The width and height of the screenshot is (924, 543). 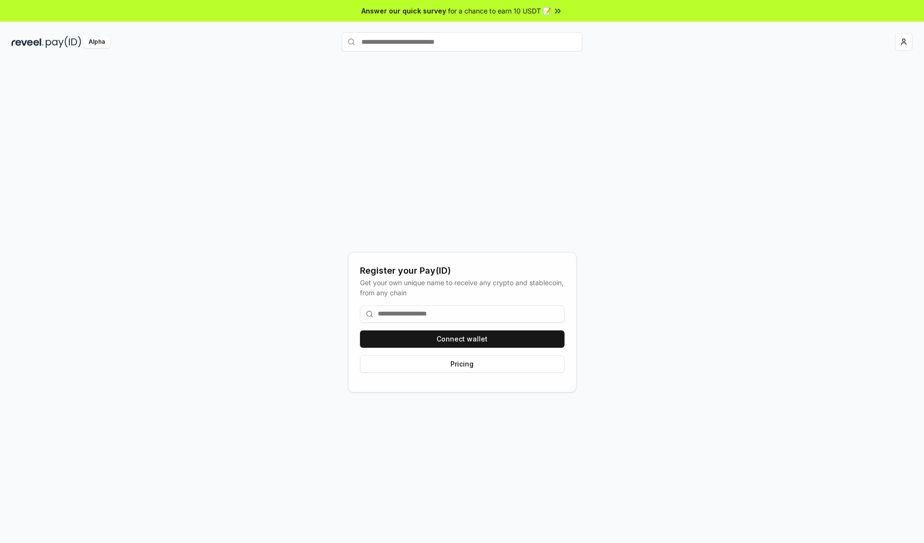 What do you see at coordinates (462, 288) in the screenshot?
I see `div: Get your own unique name to receive any crypto and stablecoin, from any chain` at bounding box center [462, 288].